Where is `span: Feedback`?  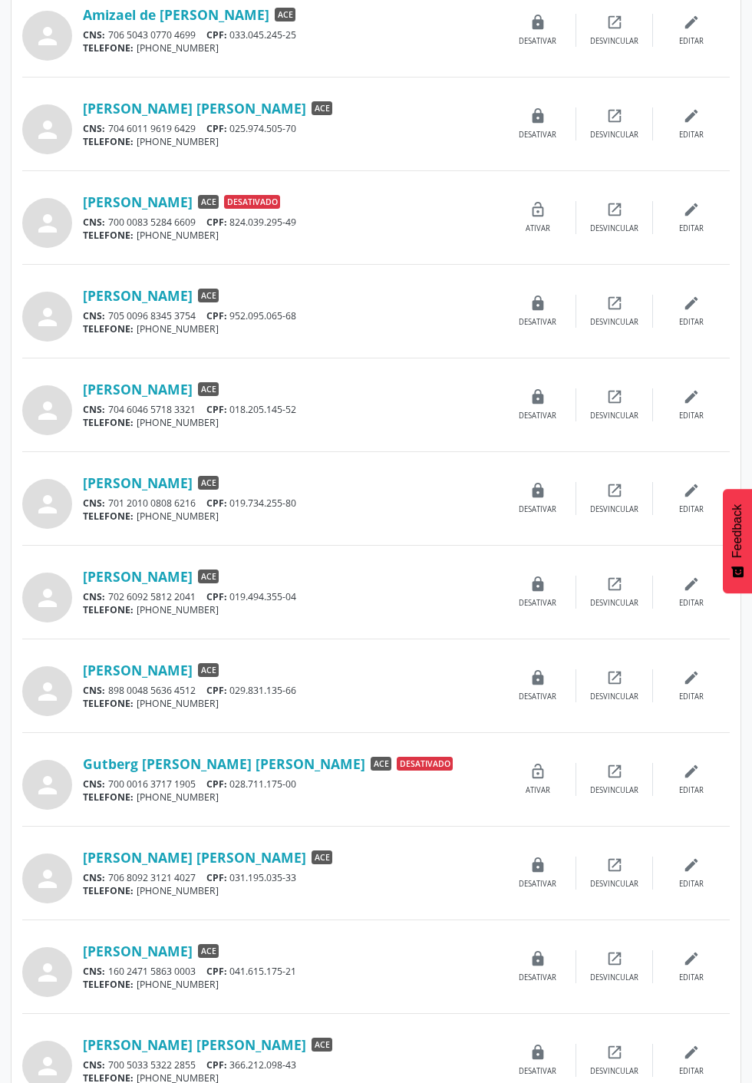 span: Feedback is located at coordinates (737, 531).